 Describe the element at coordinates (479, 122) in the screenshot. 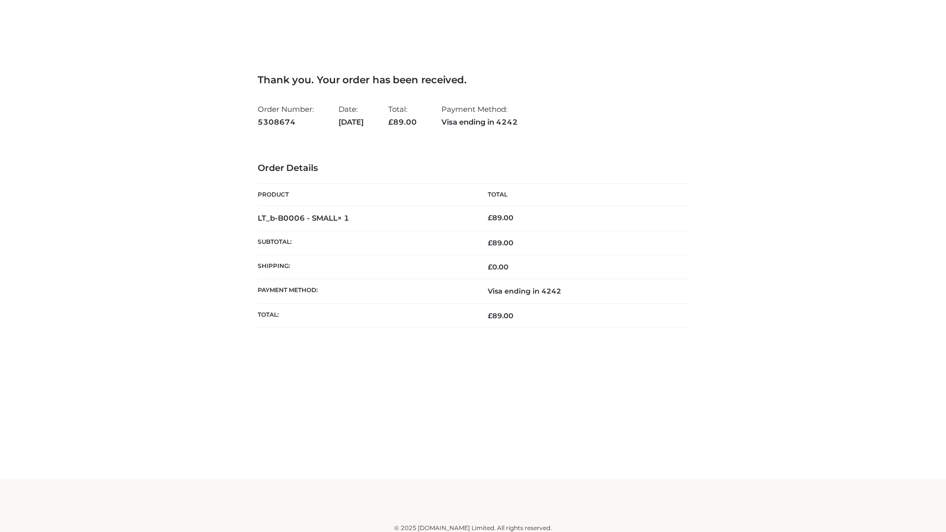

I see `strong: Visa ending in 4242` at that location.